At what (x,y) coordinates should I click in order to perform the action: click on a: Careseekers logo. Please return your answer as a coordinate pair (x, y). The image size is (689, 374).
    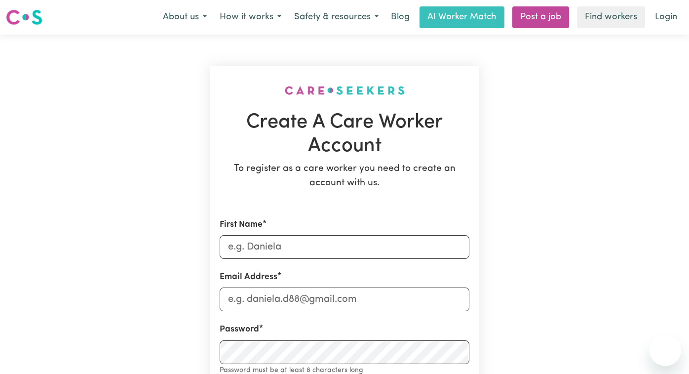
    Looking at the image, I should click on (24, 17).